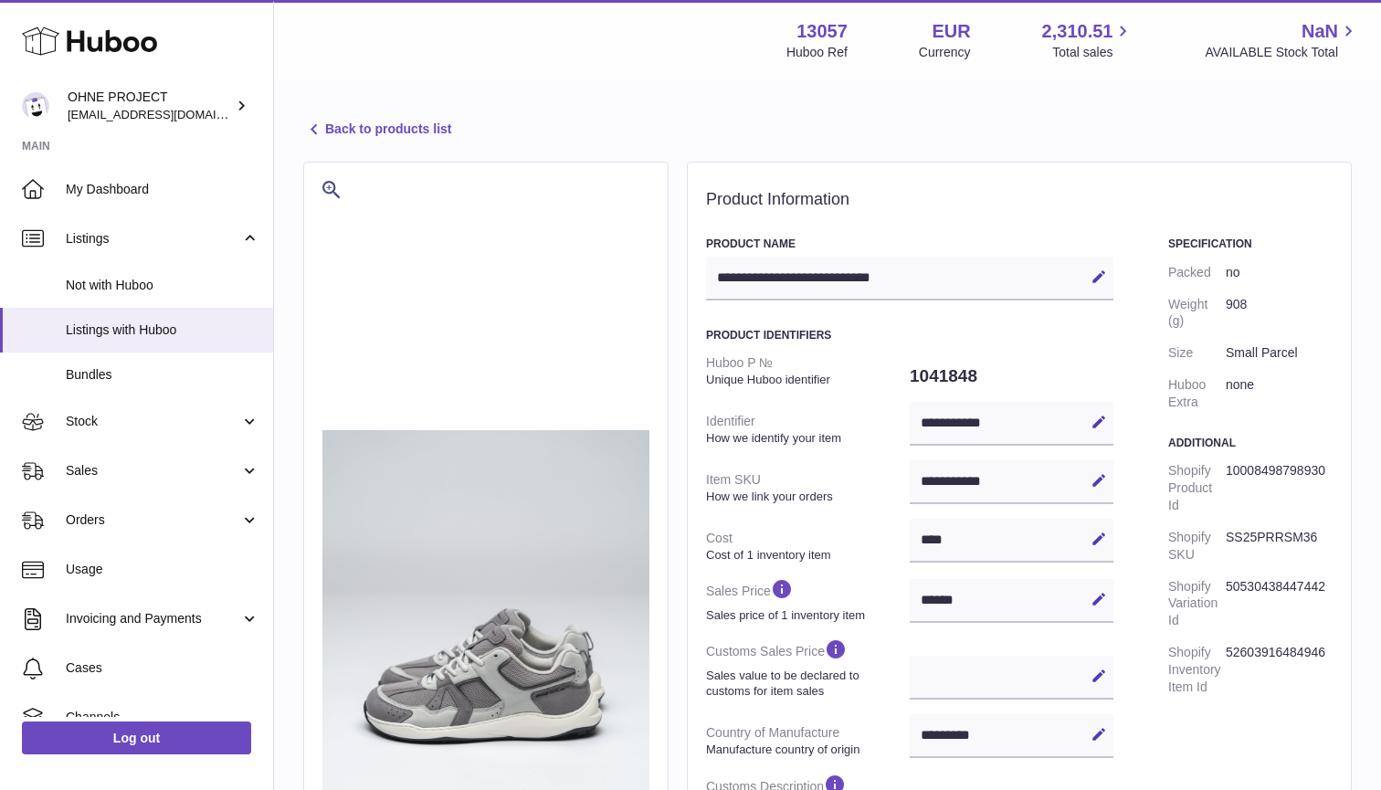 This screenshot has width=1381, height=790. I want to click on h3: Product Name, so click(910, 244).